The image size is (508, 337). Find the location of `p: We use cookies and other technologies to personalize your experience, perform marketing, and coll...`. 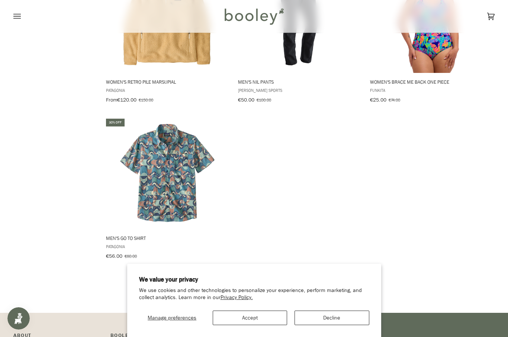

p: We use cookies and other technologies to personalize your experience, perform marketing, and coll... is located at coordinates (254, 294).